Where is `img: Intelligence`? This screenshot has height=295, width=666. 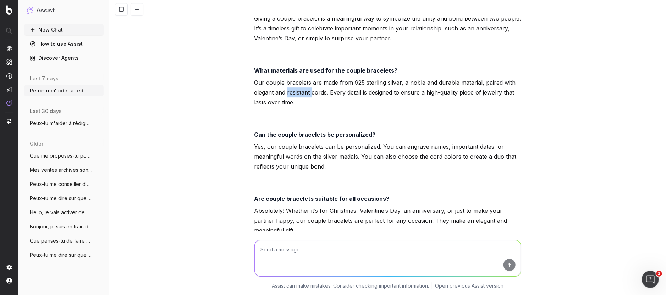 img: Intelligence is located at coordinates (9, 62).